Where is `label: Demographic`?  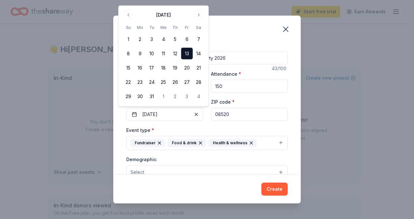 label: Demographic is located at coordinates (141, 160).